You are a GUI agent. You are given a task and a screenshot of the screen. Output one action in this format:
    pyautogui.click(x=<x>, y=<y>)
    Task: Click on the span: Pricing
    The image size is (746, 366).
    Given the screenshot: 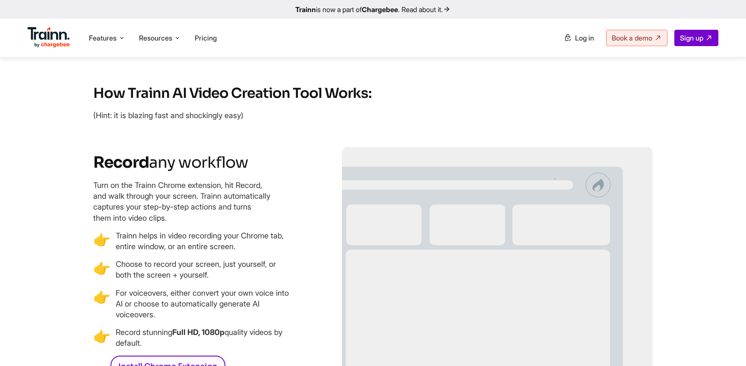 What is the action you would take?
    pyautogui.click(x=205, y=38)
    